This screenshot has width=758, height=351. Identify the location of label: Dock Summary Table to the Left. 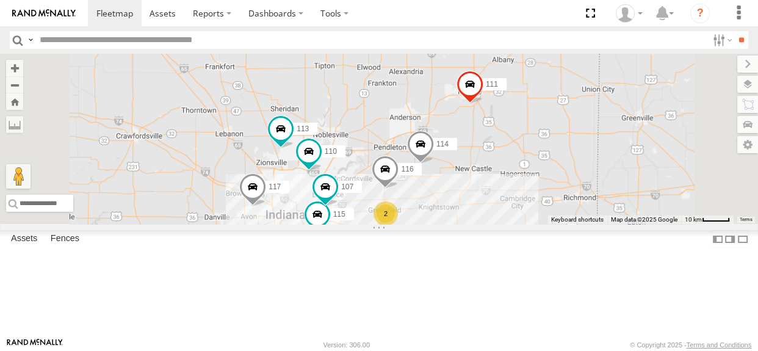
(717, 239).